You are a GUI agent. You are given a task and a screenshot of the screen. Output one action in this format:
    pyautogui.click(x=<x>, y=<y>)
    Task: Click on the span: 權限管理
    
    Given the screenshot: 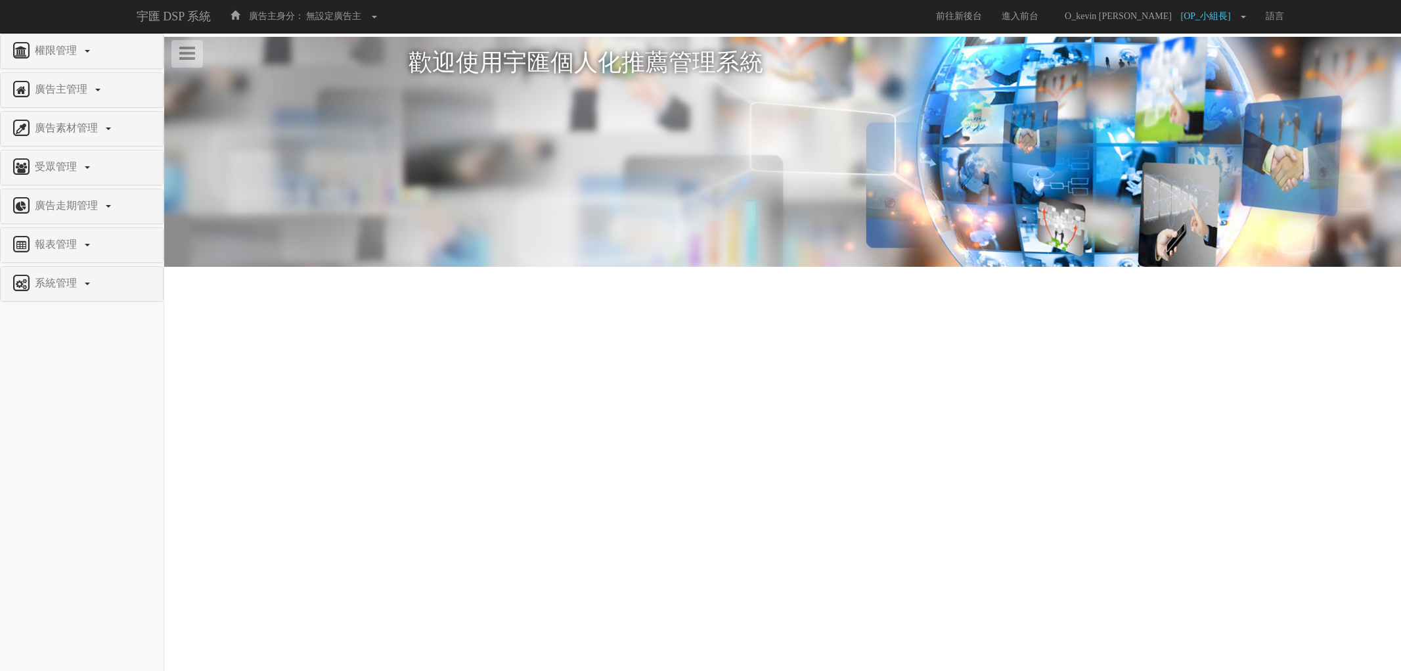 What is the action you would take?
    pyautogui.click(x=57, y=50)
    